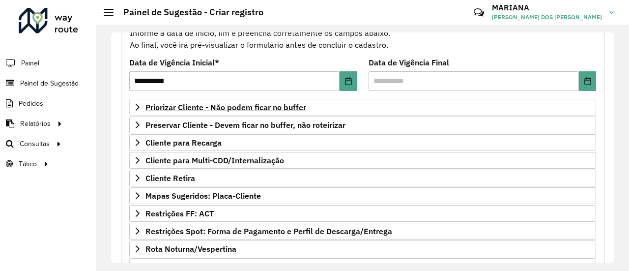 Image resolution: width=629 pixels, height=271 pixels. I want to click on a: Cliente para Recarga, so click(363, 143).